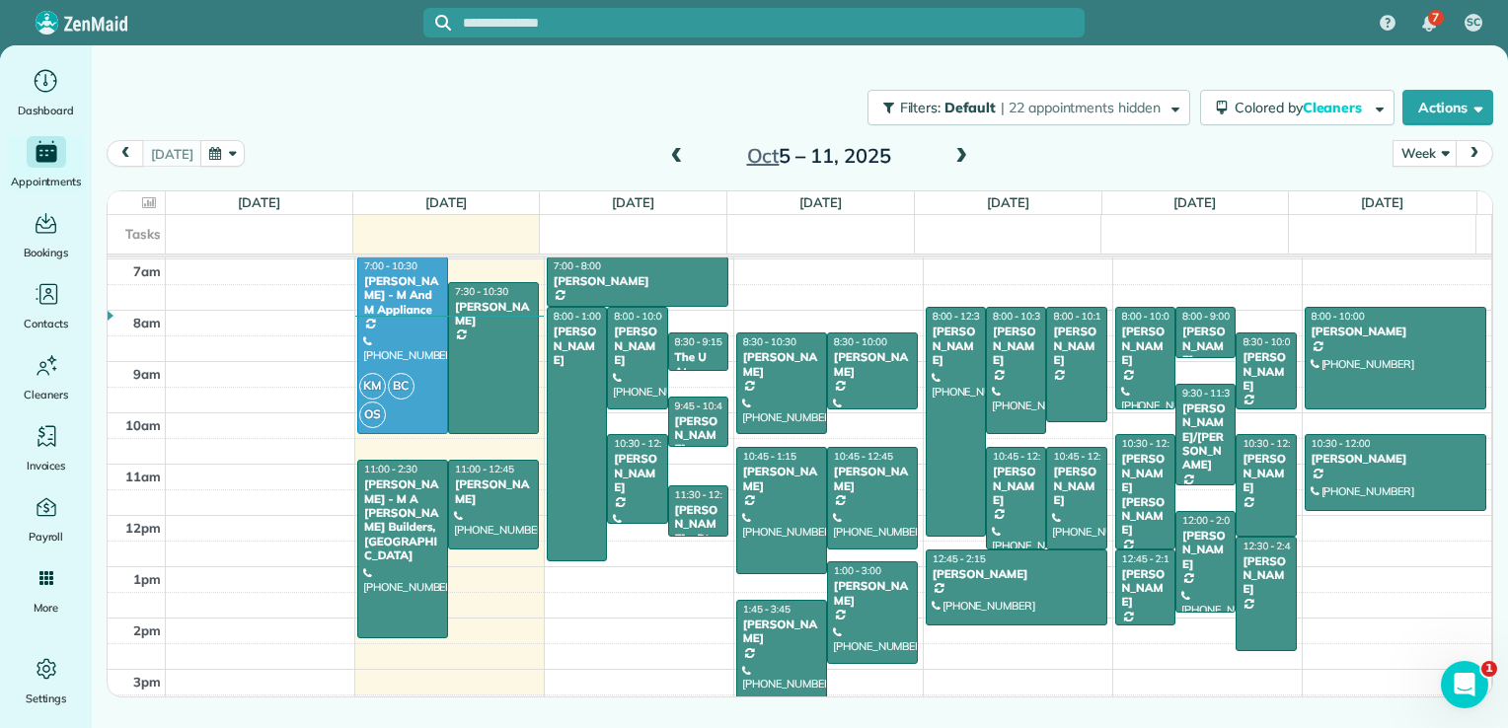 The width and height of the screenshot is (1508, 728). What do you see at coordinates (143, 528) in the screenshot?
I see `span: 12pm` at bounding box center [143, 528].